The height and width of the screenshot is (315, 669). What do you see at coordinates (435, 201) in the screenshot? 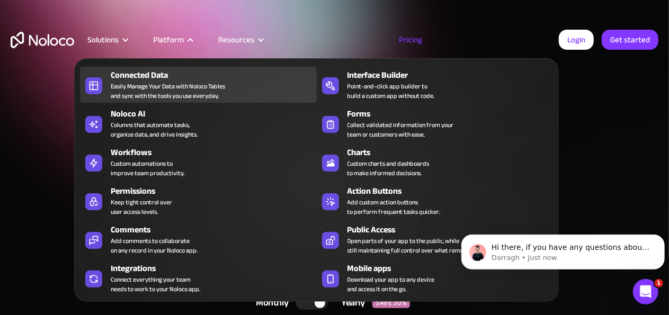
I see `a: Action ButtonsAdd custom action buttonsto perform frequent tasks quicker.` at bounding box center [435, 201].